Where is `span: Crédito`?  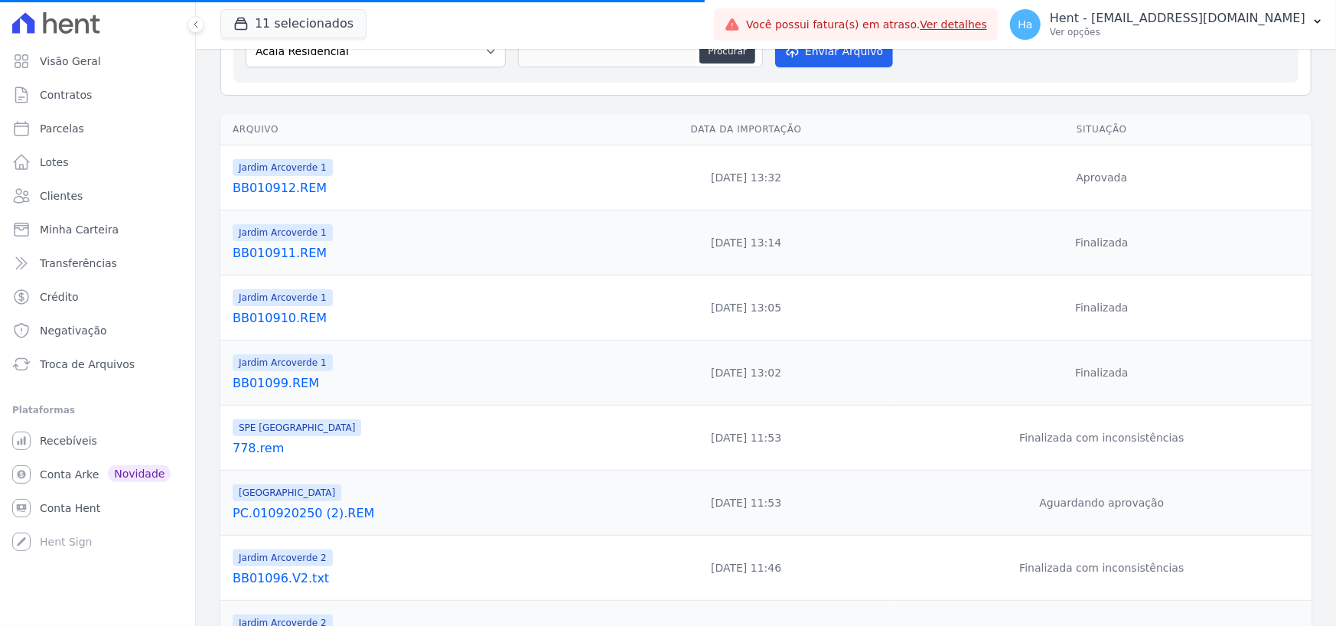 span: Crédito is located at coordinates (59, 297).